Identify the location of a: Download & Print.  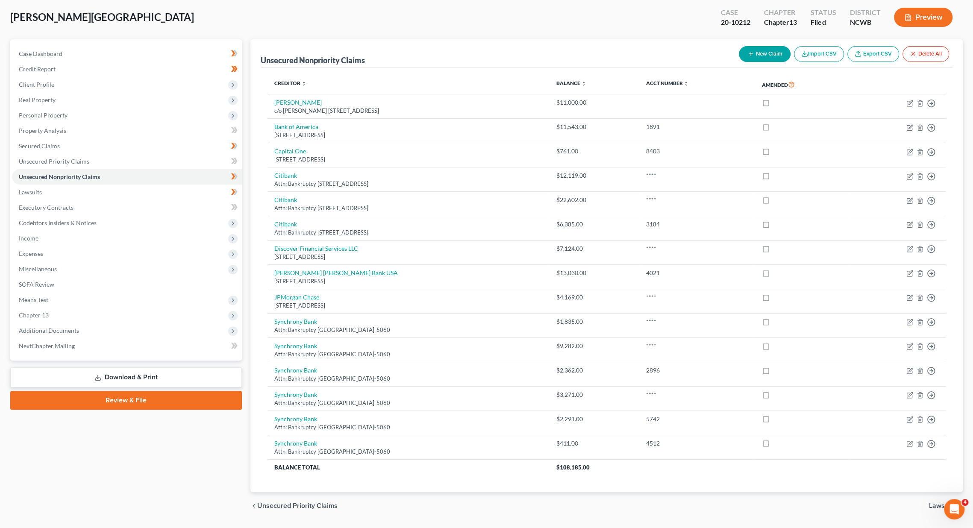
(126, 377).